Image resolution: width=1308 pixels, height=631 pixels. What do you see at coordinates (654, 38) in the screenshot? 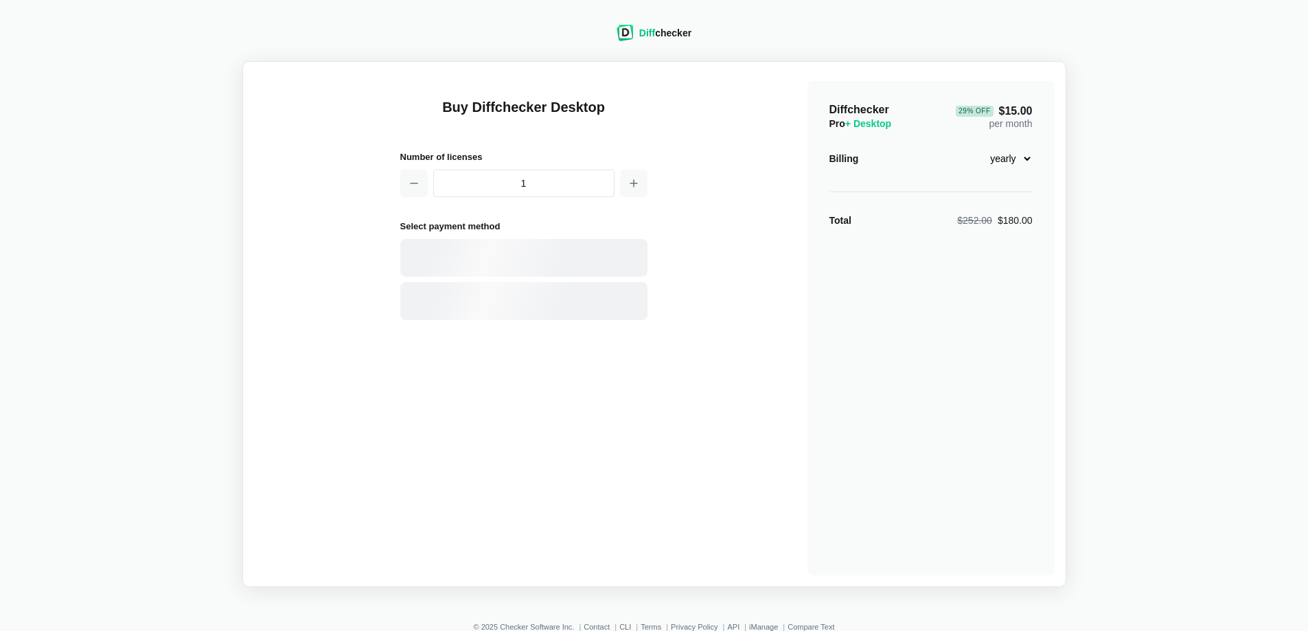
I see `a: Diffchecker logoDiffchecker` at bounding box center [654, 38].